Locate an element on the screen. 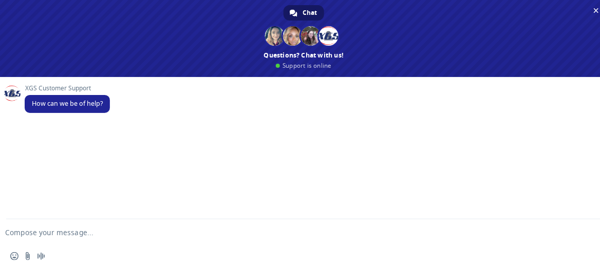 This screenshot has height=267, width=600. textarea: Compose your message... is located at coordinates (287, 233).